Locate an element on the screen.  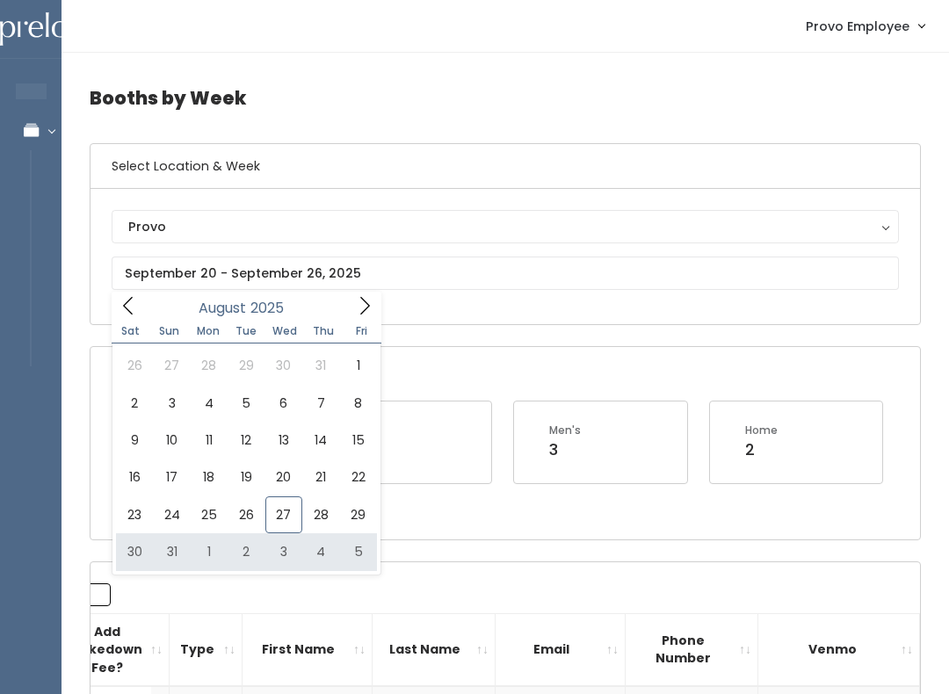
span: September 4, 2025 is located at coordinates (321, 552).